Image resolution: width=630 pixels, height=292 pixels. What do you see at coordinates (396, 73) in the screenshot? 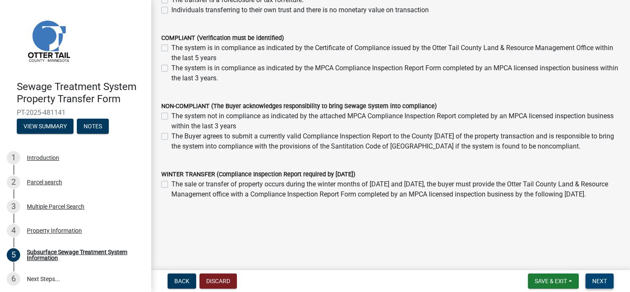
I see `label: The system is in compliance as indicated by the MPCA Compliance Inspection Report Form completed ...` at bounding box center [396, 73].